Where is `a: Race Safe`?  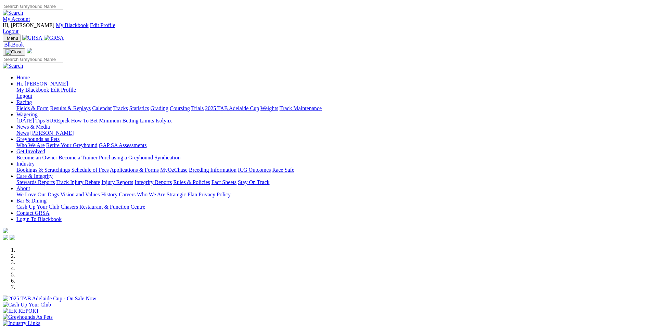 a: Race Safe is located at coordinates (283, 170).